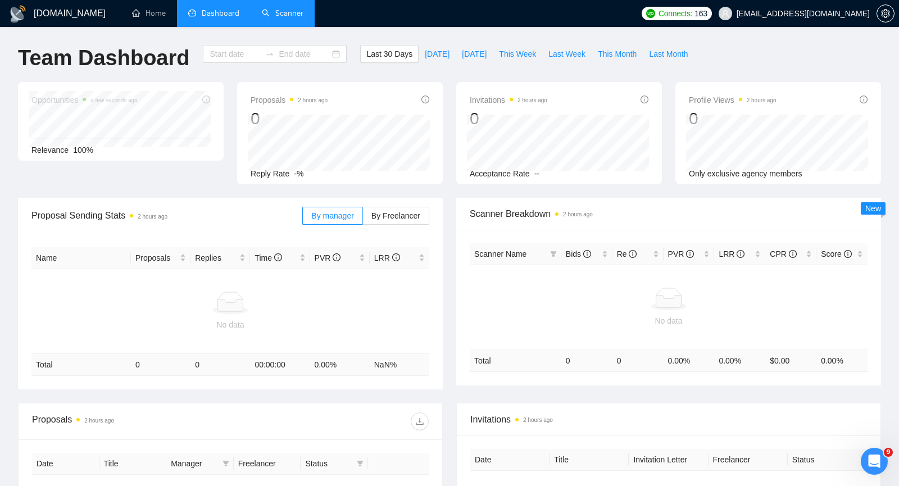 The height and width of the screenshot is (486, 899). I want to click on span: Status, so click(329, 464).